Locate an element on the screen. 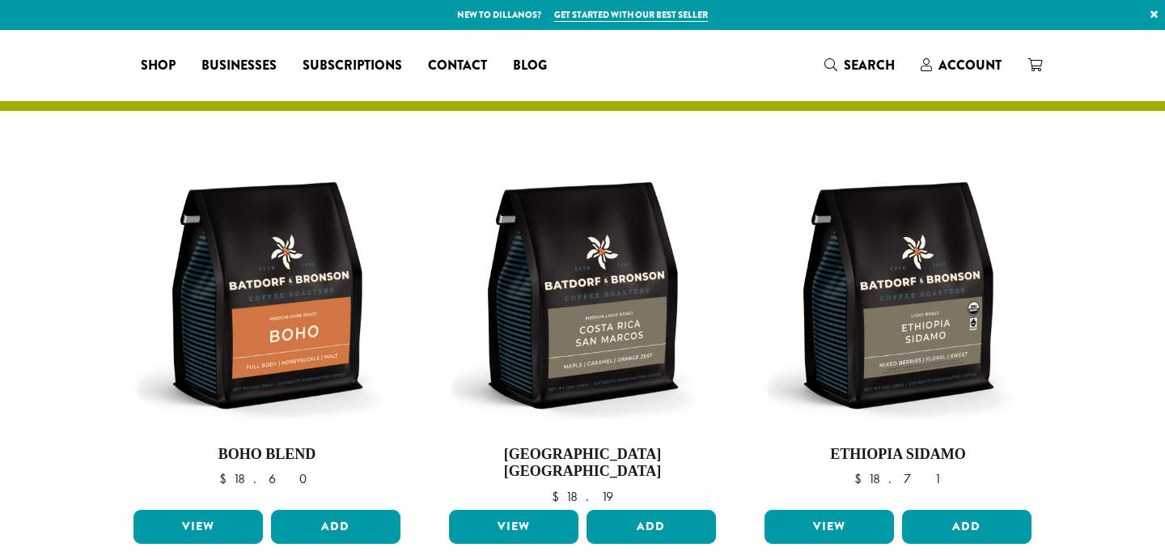  img: BB-12oz-Boho-Stock.webp is located at coordinates (267, 295).